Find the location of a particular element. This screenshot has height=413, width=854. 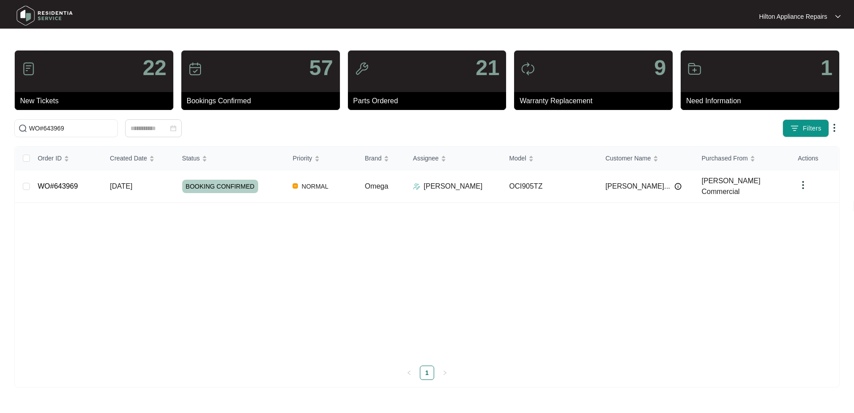

img: search-icon is located at coordinates (23, 128).